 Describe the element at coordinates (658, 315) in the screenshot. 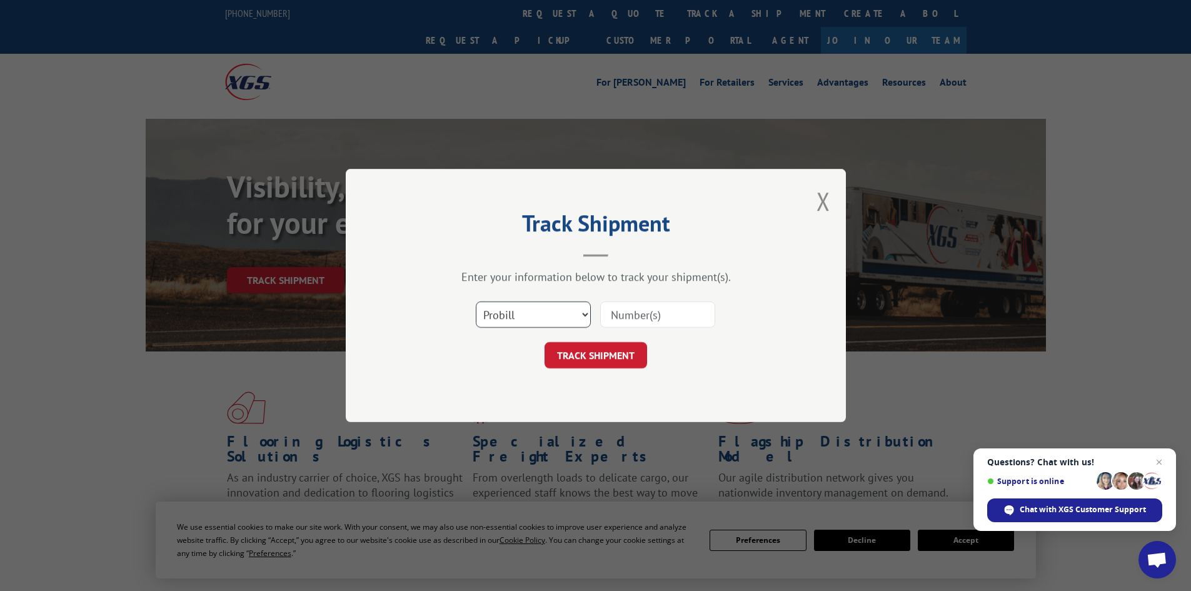

I see `input: Number(s)` at that location.